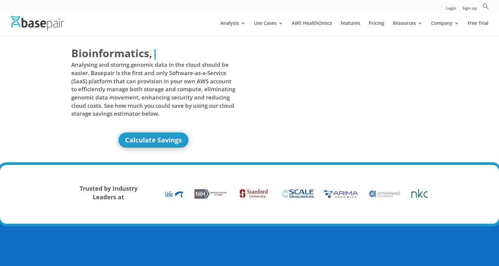 This screenshot has width=499, height=266. What do you see at coordinates (312, 28) in the screenshot?
I see `a: AWS HealthOmics` at bounding box center [312, 28].